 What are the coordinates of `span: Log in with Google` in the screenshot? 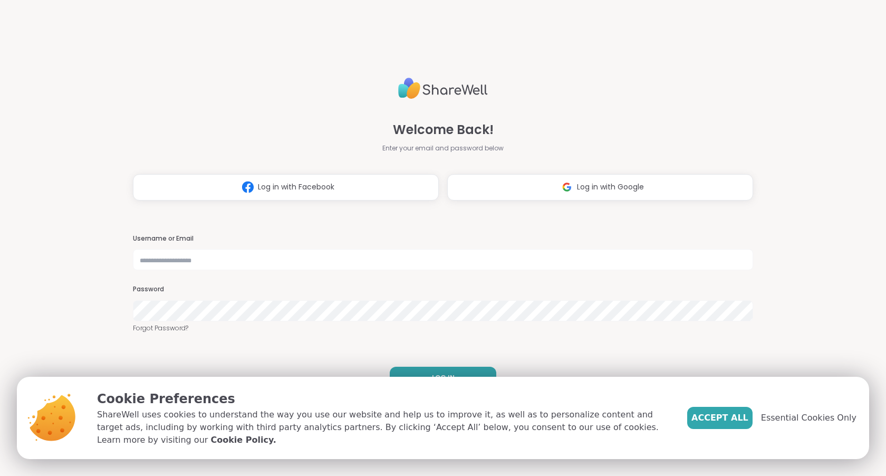 It's located at (610, 187).